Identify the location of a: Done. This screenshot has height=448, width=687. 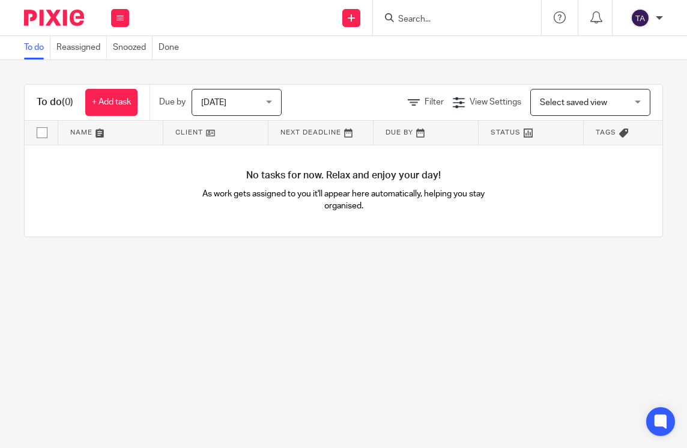
(172, 47).